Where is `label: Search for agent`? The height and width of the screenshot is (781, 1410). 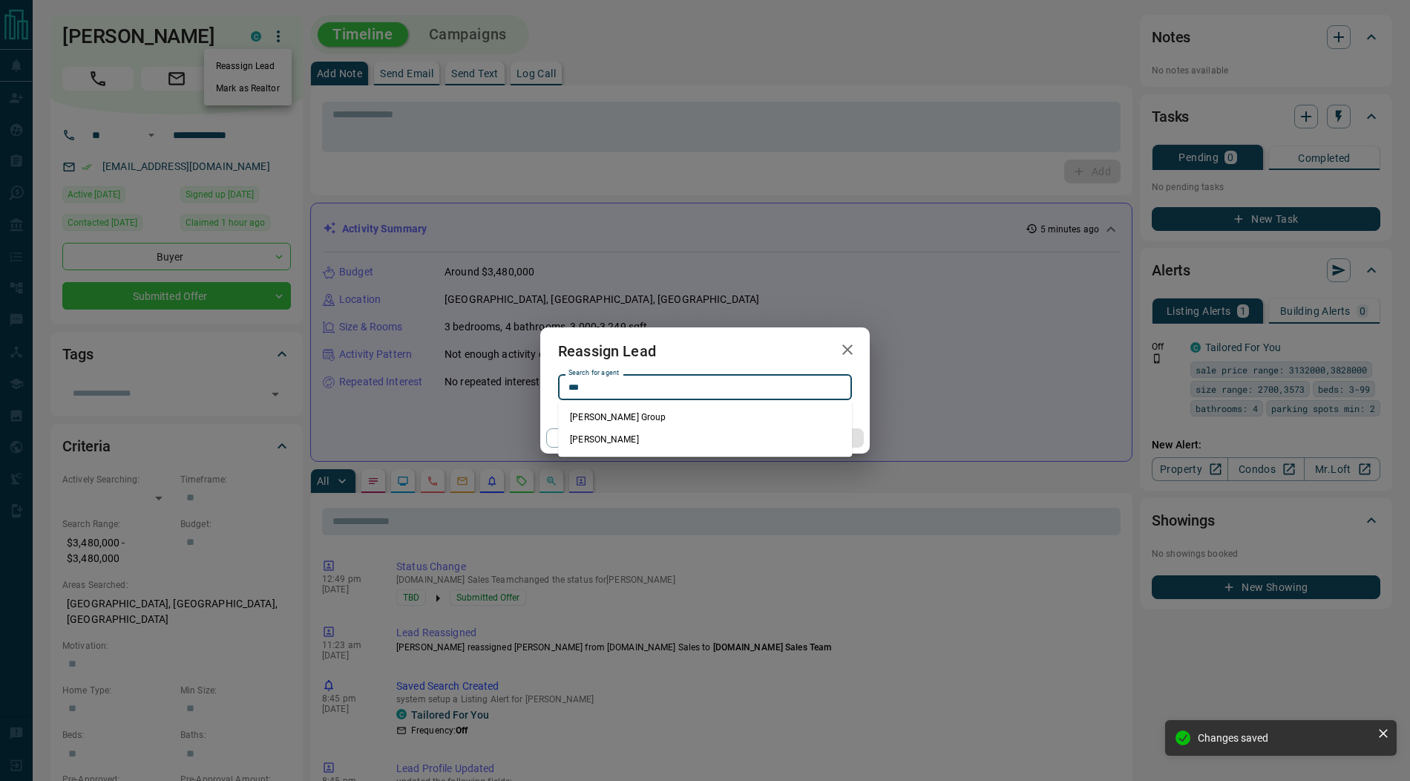 label: Search for agent is located at coordinates (594, 373).